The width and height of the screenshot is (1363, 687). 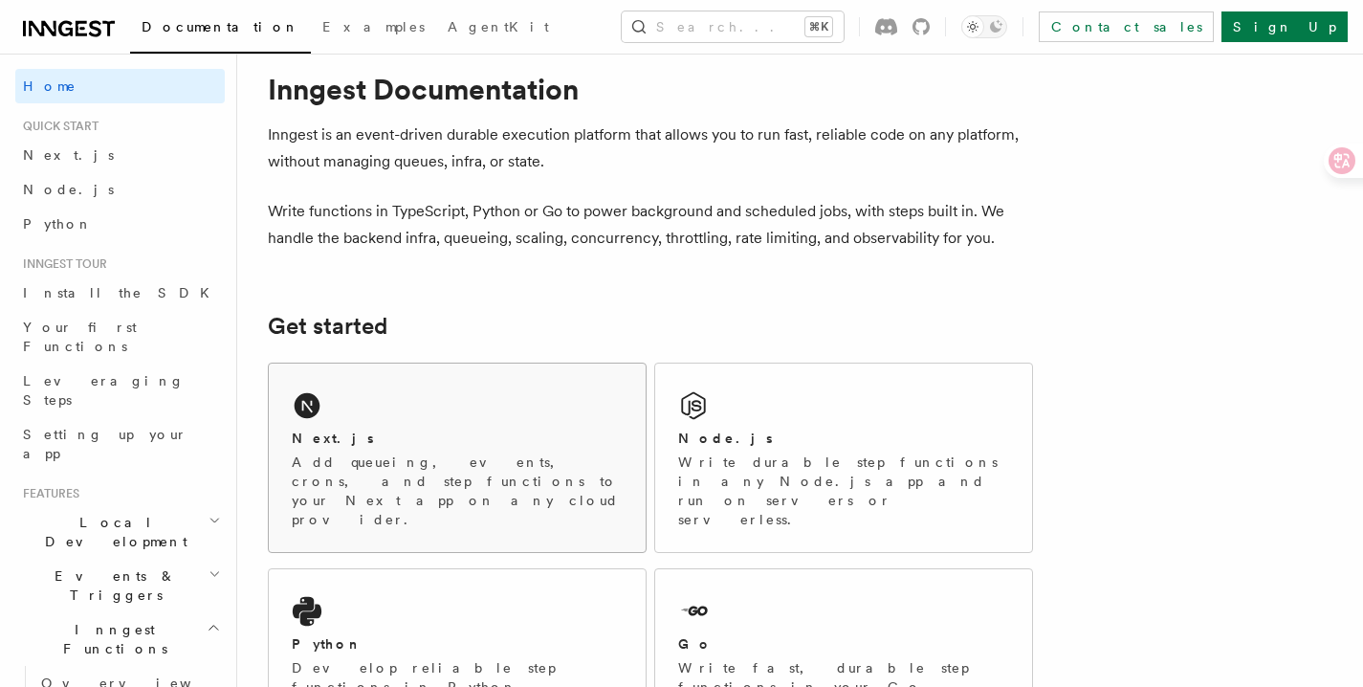 I want to click on p: Write durable step functions in any Node.js app and run on servers or serverless., so click(x=844, y=491).